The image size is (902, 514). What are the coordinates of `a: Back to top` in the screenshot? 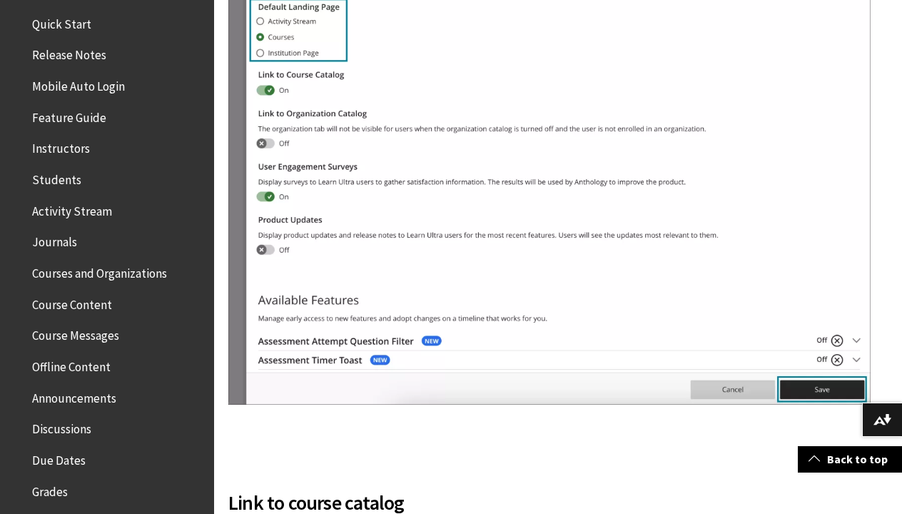 It's located at (850, 459).